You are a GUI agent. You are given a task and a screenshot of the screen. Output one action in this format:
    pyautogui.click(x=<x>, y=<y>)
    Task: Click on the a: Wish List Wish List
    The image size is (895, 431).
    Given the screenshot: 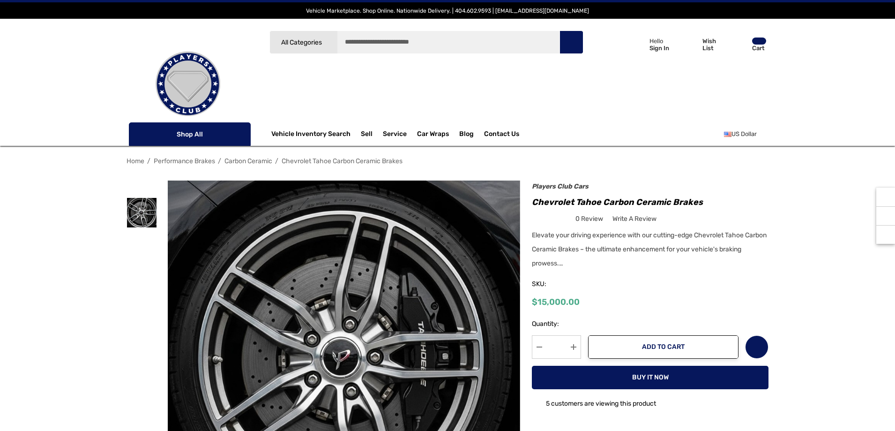 What is the action you would take?
    pyautogui.click(x=703, y=44)
    